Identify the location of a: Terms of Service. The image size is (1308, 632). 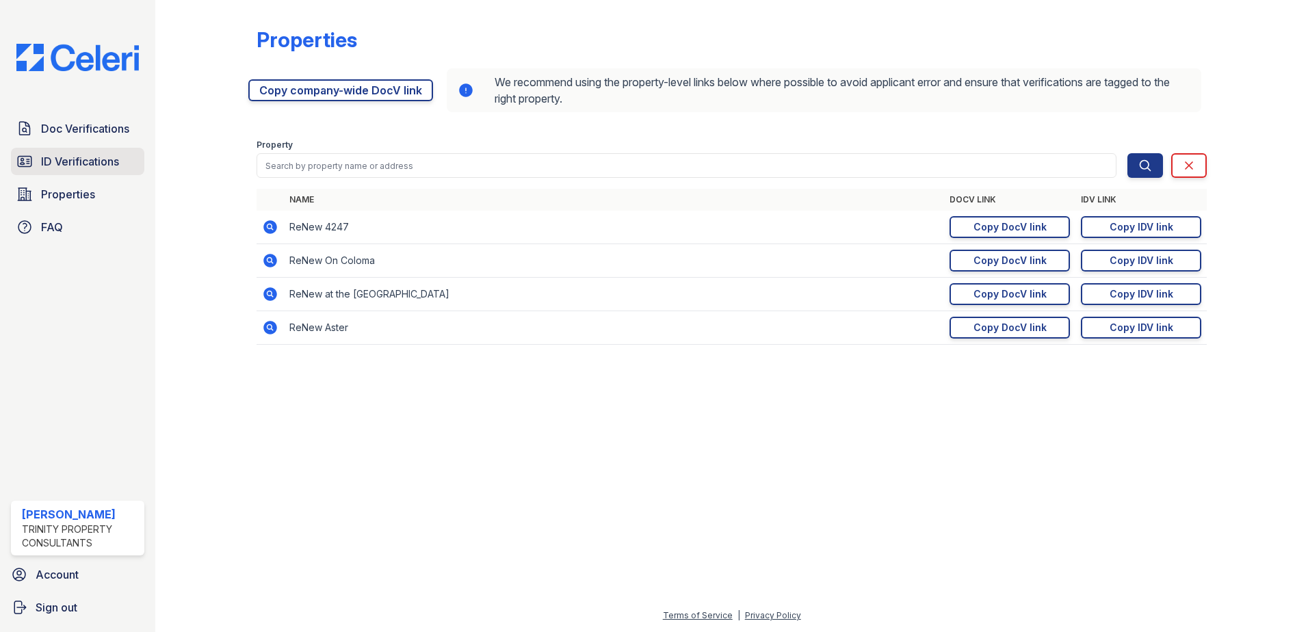
(698, 615).